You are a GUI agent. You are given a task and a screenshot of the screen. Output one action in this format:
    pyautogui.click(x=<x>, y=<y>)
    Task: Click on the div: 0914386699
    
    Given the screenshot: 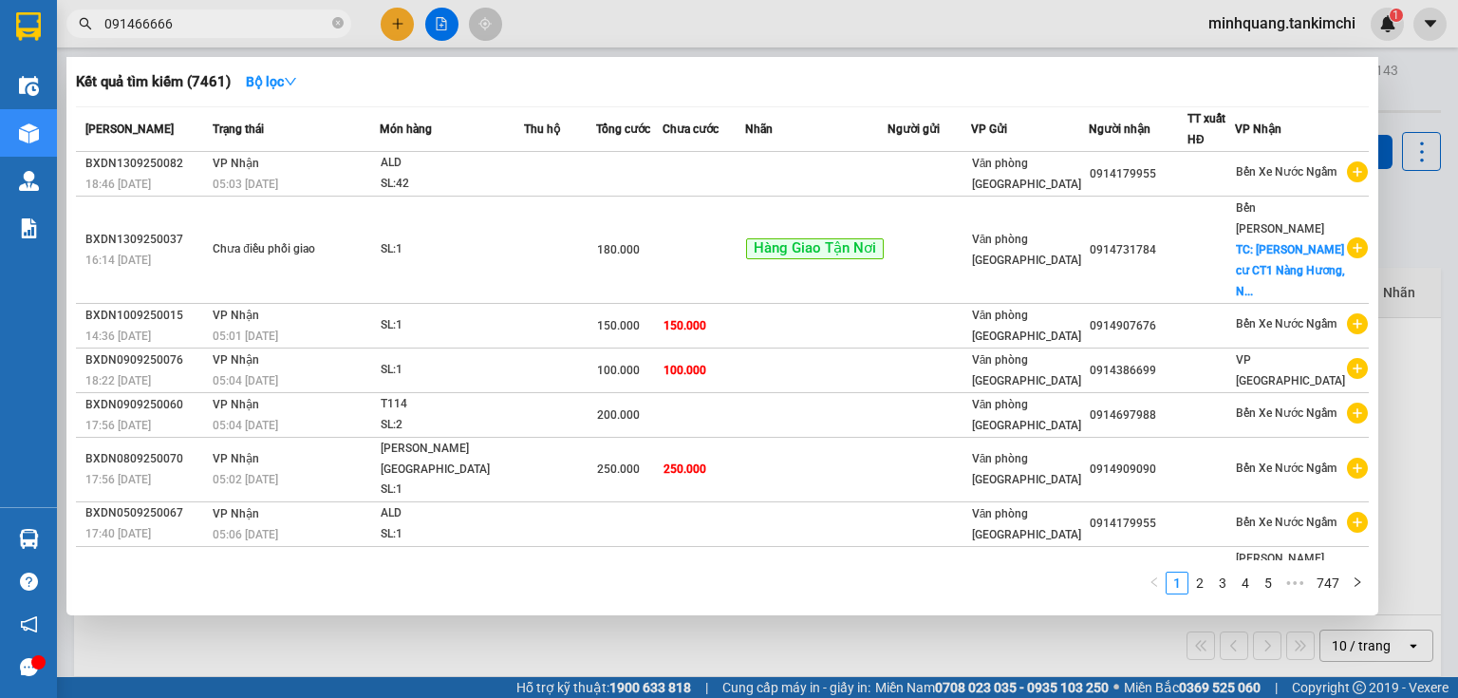 What is the action you would take?
    pyautogui.click(x=1138, y=370)
    